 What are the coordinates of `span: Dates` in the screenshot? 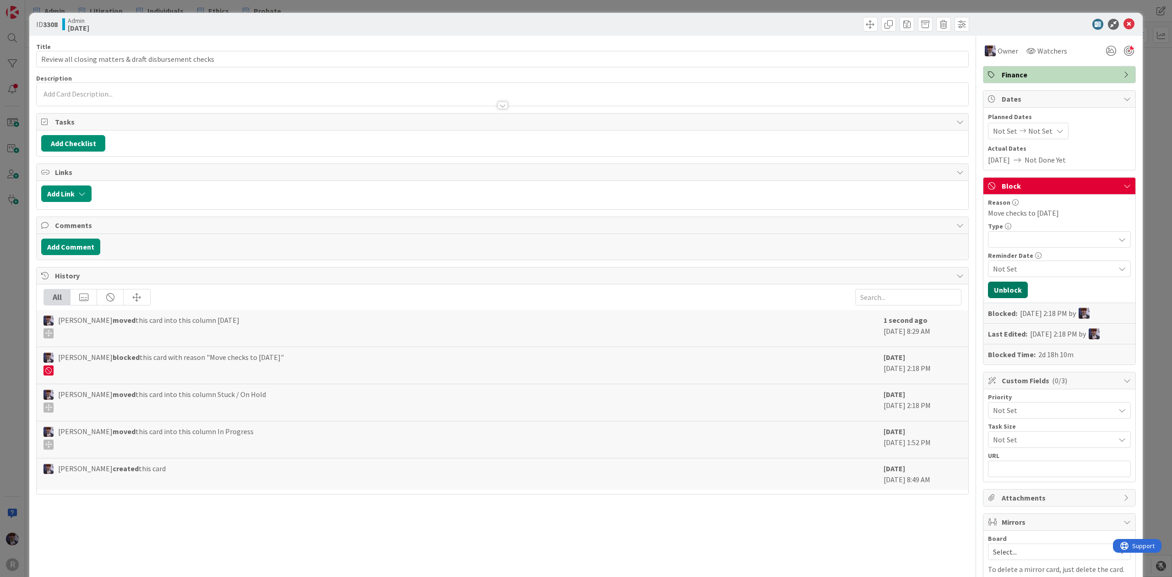 It's located at (1060, 99).